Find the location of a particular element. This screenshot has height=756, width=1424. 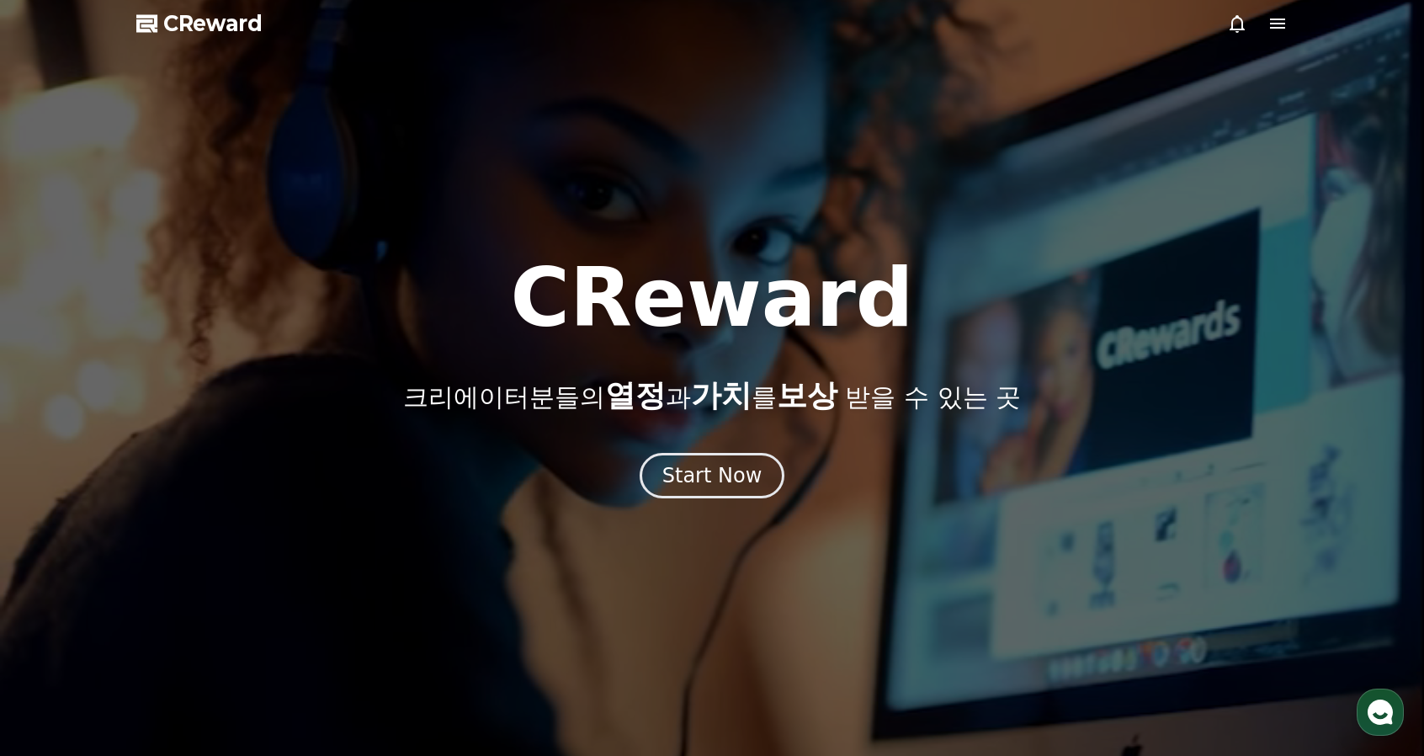

span: 대화 is located at coordinates (164, 566).